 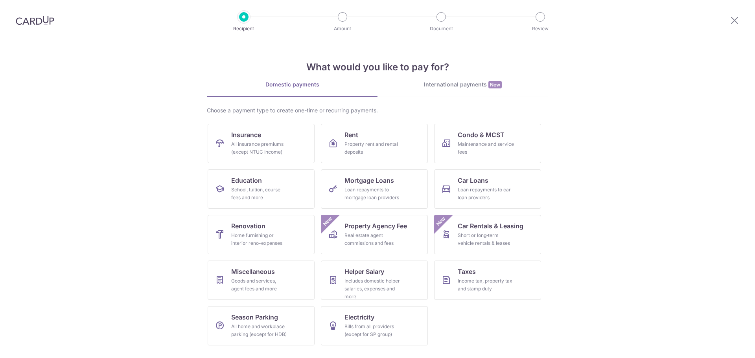 What do you see at coordinates (441, 29) in the screenshot?
I see `p: Document` at bounding box center [441, 29].